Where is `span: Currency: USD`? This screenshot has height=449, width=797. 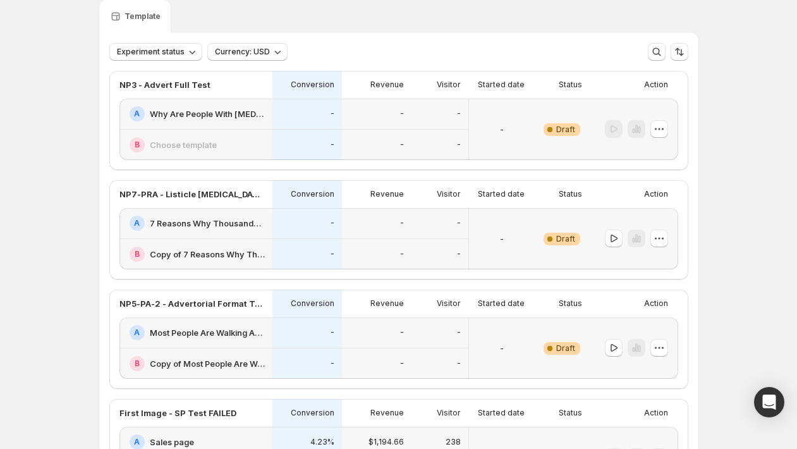 span: Currency: USD is located at coordinates (242, 52).